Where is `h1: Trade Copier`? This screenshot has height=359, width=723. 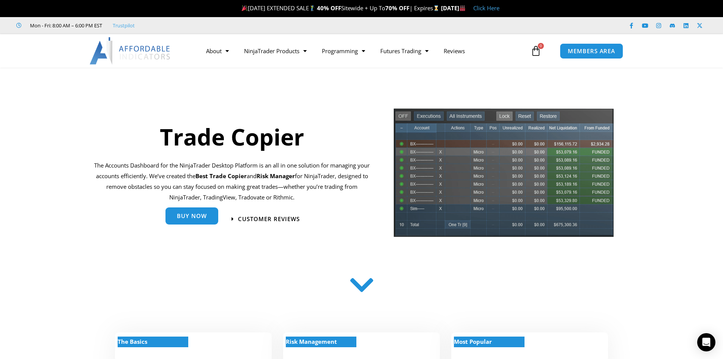
h1: Trade Copier is located at coordinates (232, 137).